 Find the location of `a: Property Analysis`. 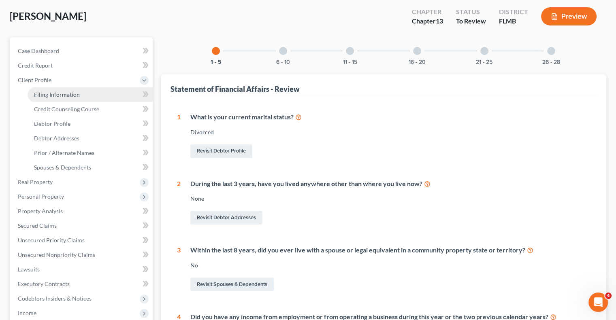

a: Property Analysis is located at coordinates (82, 211).